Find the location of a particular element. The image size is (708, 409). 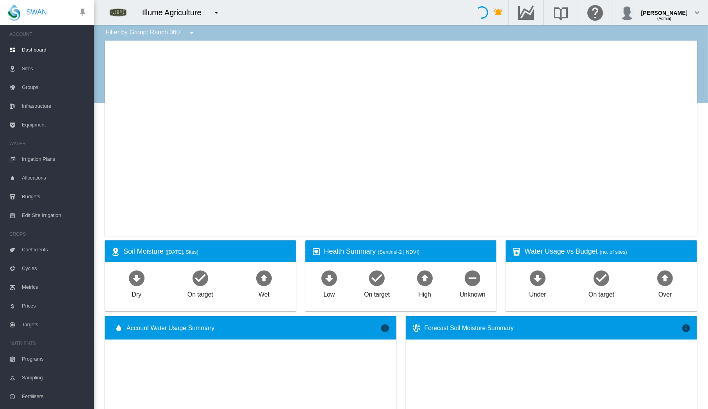

span: Sites is located at coordinates (55, 69).